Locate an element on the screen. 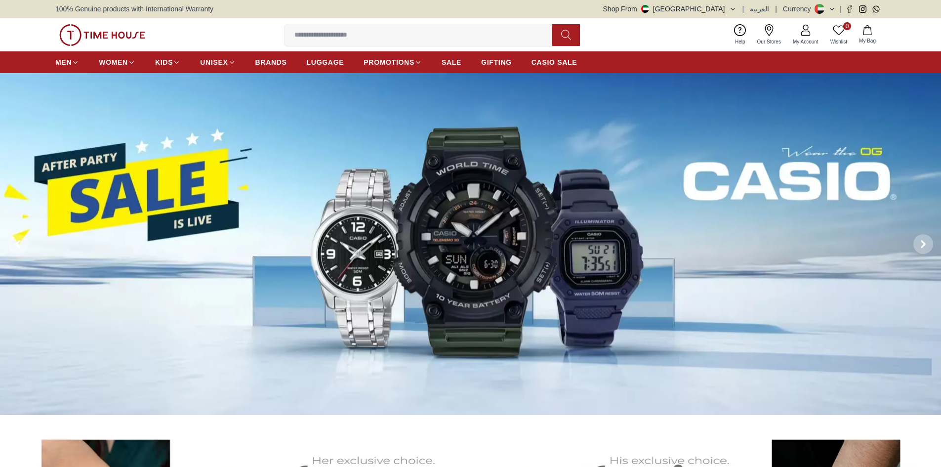  a: KIDS is located at coordinates (168, 62).